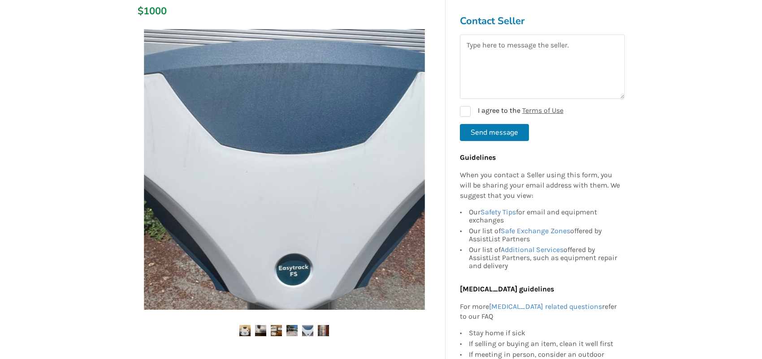 The width and height of the screenshot is (762, 359). I want to click on label: I agree to the, so click(511, 112).